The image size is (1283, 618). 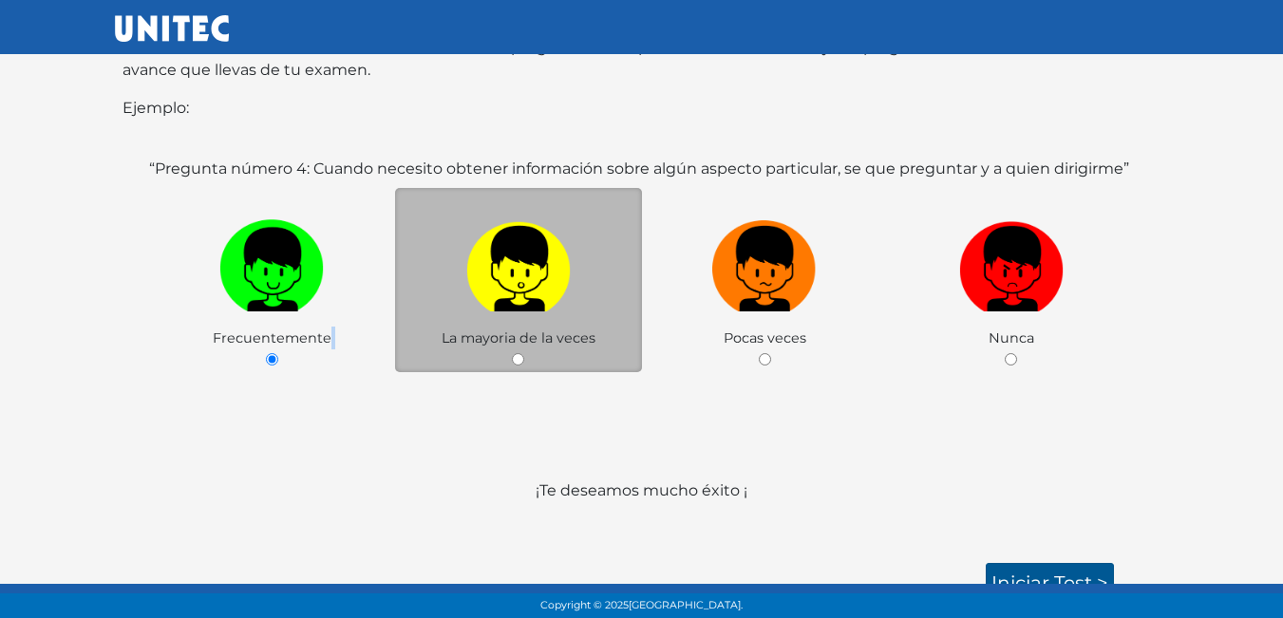 What do you see at coordinates (642, 514) in the screenshot?
I see `p: ¡Te deseamos mucho éxito ¡` at bounding box center [642, 514].